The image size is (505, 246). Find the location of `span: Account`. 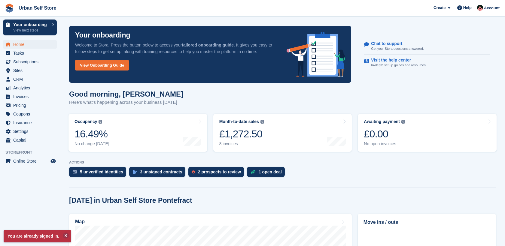

span: Account is located at coordinates (492, 8).